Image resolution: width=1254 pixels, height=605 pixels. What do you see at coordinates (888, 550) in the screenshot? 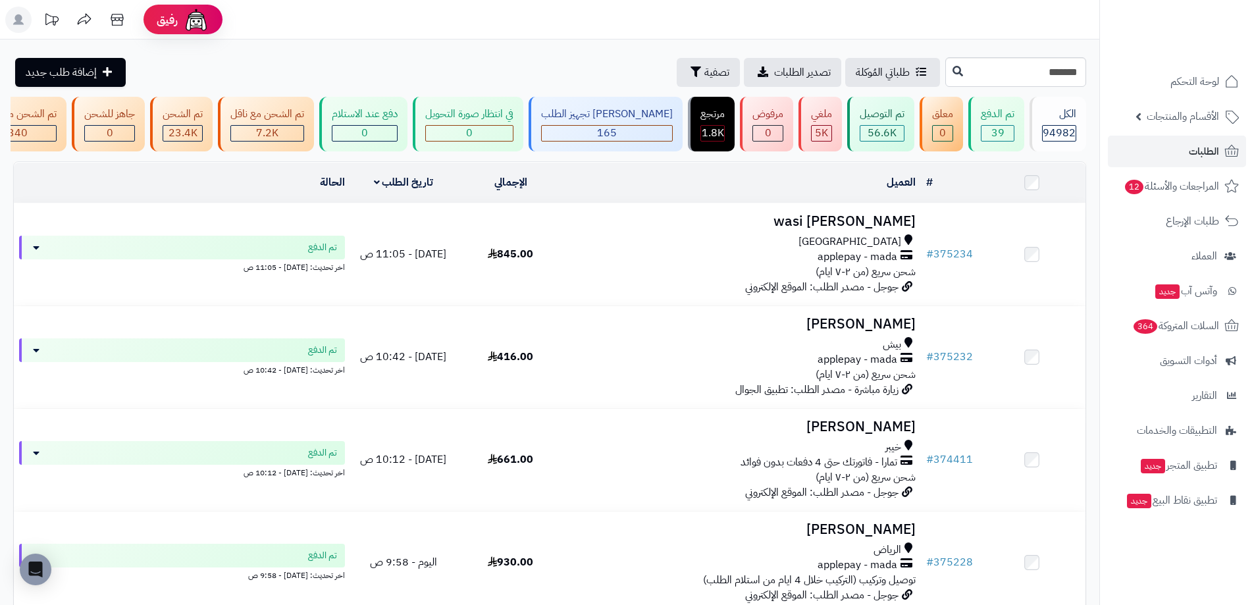
I see `span: الرياض` at bounding box center [888, 550].